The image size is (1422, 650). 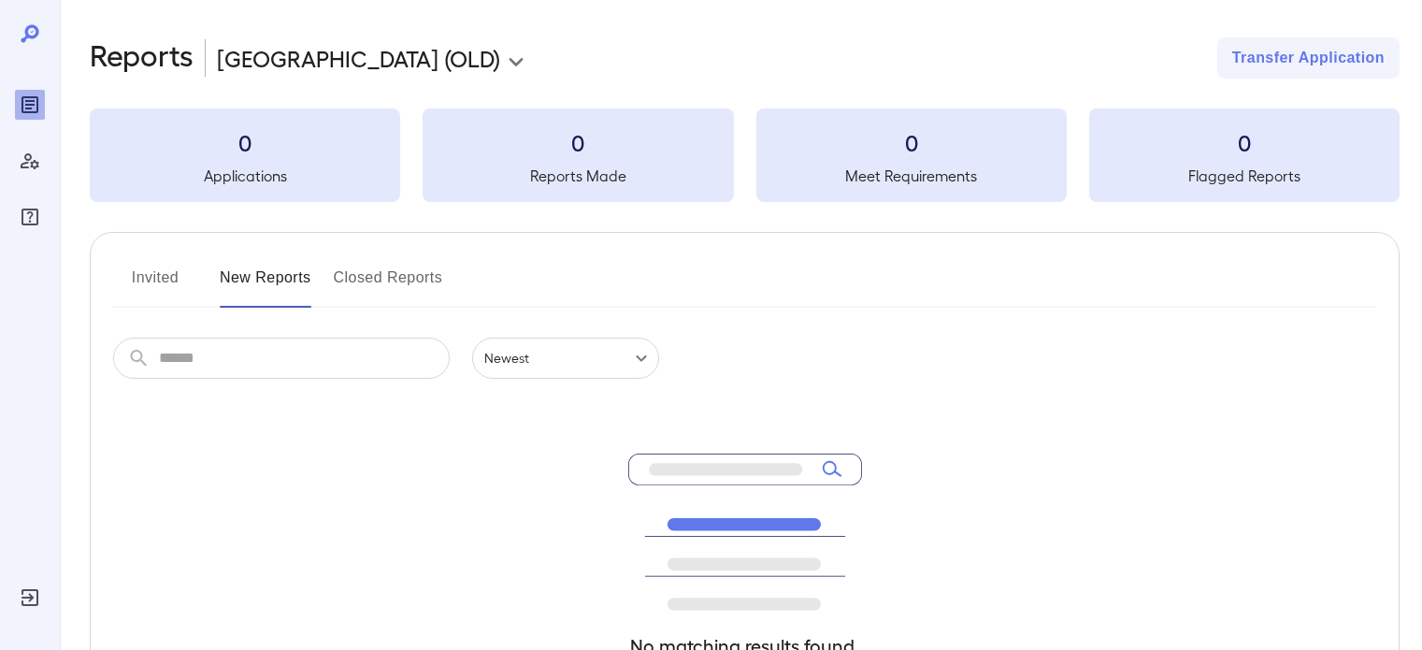 What do you see at coordinates (30, 597) in the screenshot?
I see `div: Log Out` at bounding box center [30, 597].